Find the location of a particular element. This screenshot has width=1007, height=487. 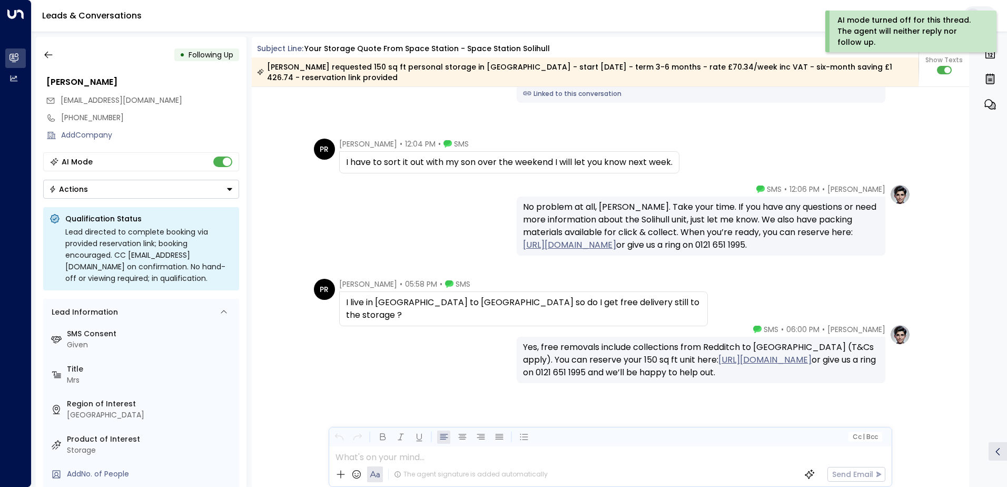

span: Cc Bcc is located at coordinates (865, 437).